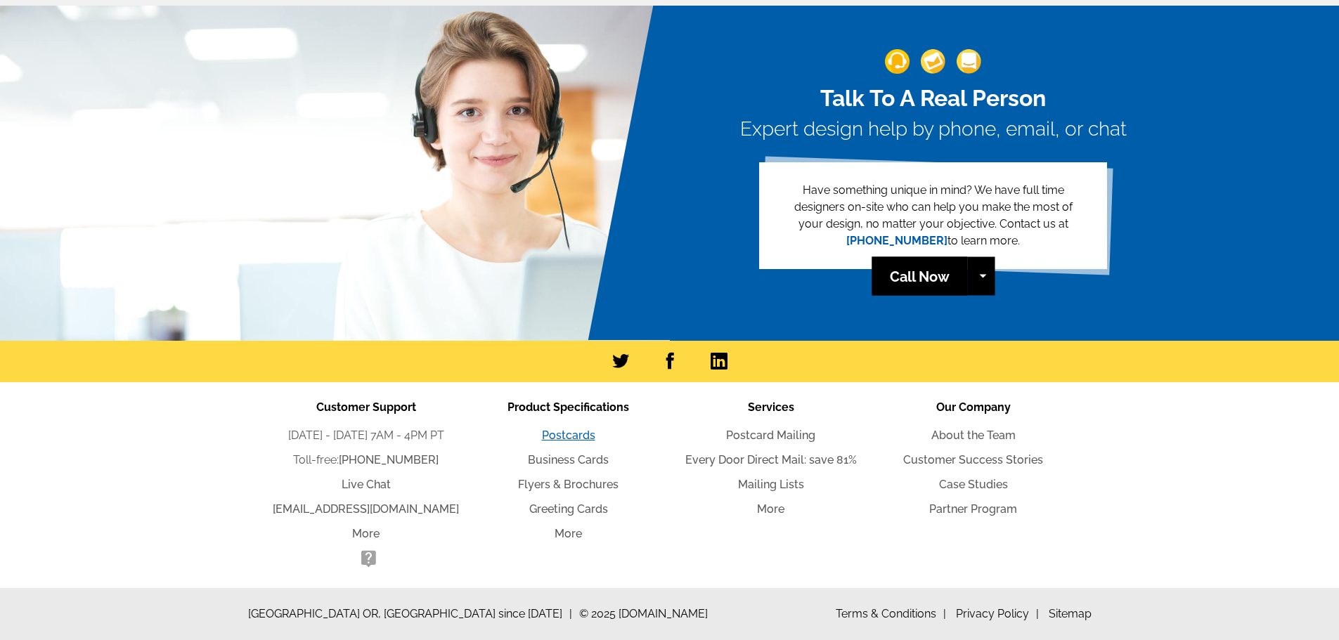 The image size is (1339, 640). What do you see at coordinates (974, 435) in the screenshot?
I see `a: About the Team` at bounding box center [974, 435].